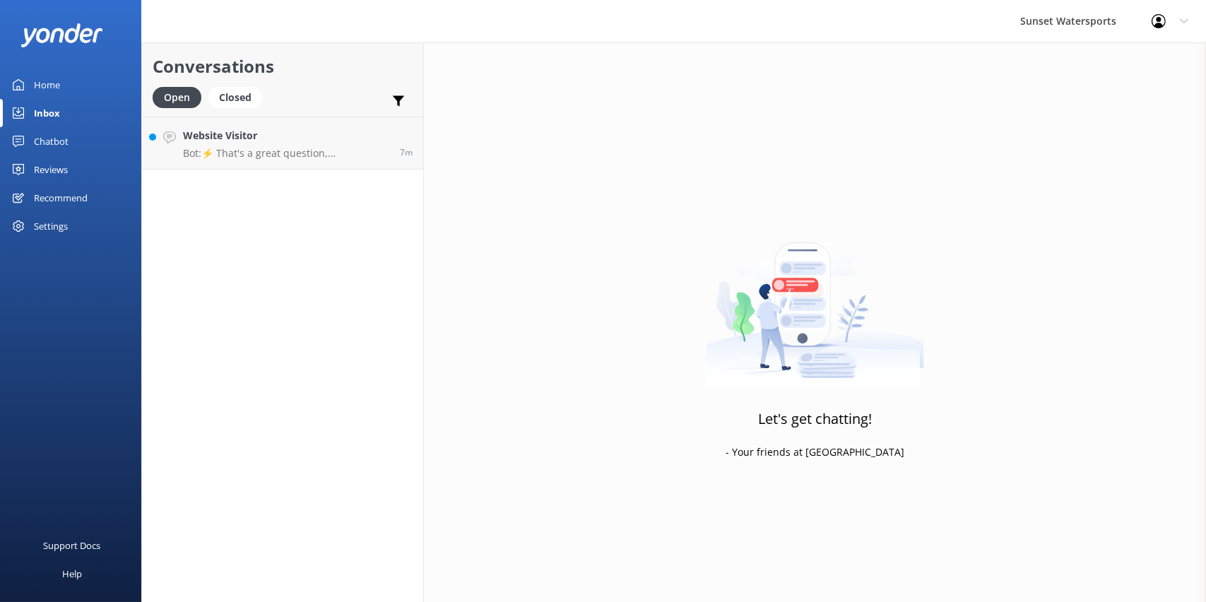  I want to click on div: Inbox, so click(47, 113).